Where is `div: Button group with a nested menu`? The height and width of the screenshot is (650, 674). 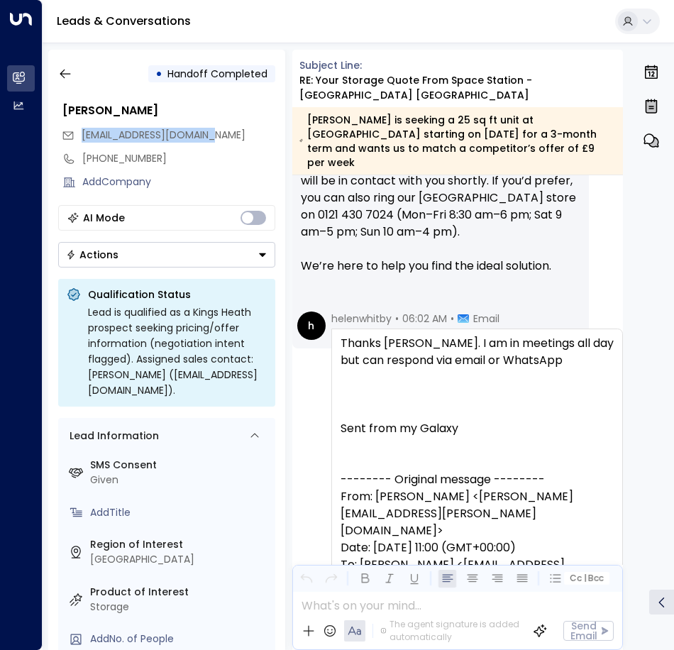 div: Button group with a nested menu is located at coordinates (167, 255).